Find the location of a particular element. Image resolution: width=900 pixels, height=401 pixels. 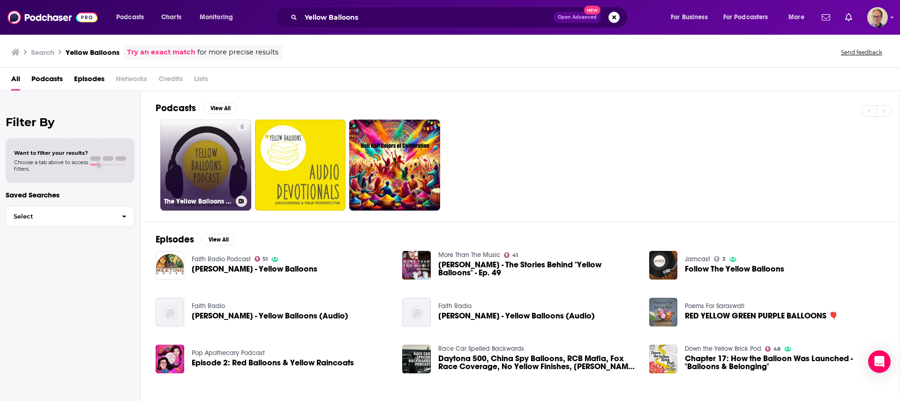

span: Logged in as tommy.lynch is located at coordinates (877, 17).